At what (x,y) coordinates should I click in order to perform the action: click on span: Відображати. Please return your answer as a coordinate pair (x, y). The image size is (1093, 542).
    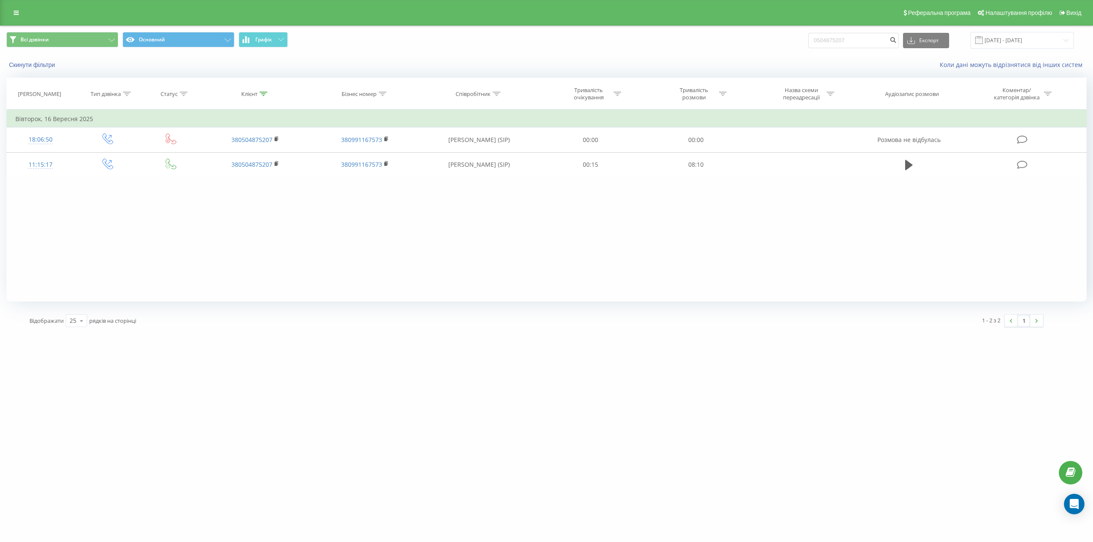
    Looking at the image, I should click on (47, 321).